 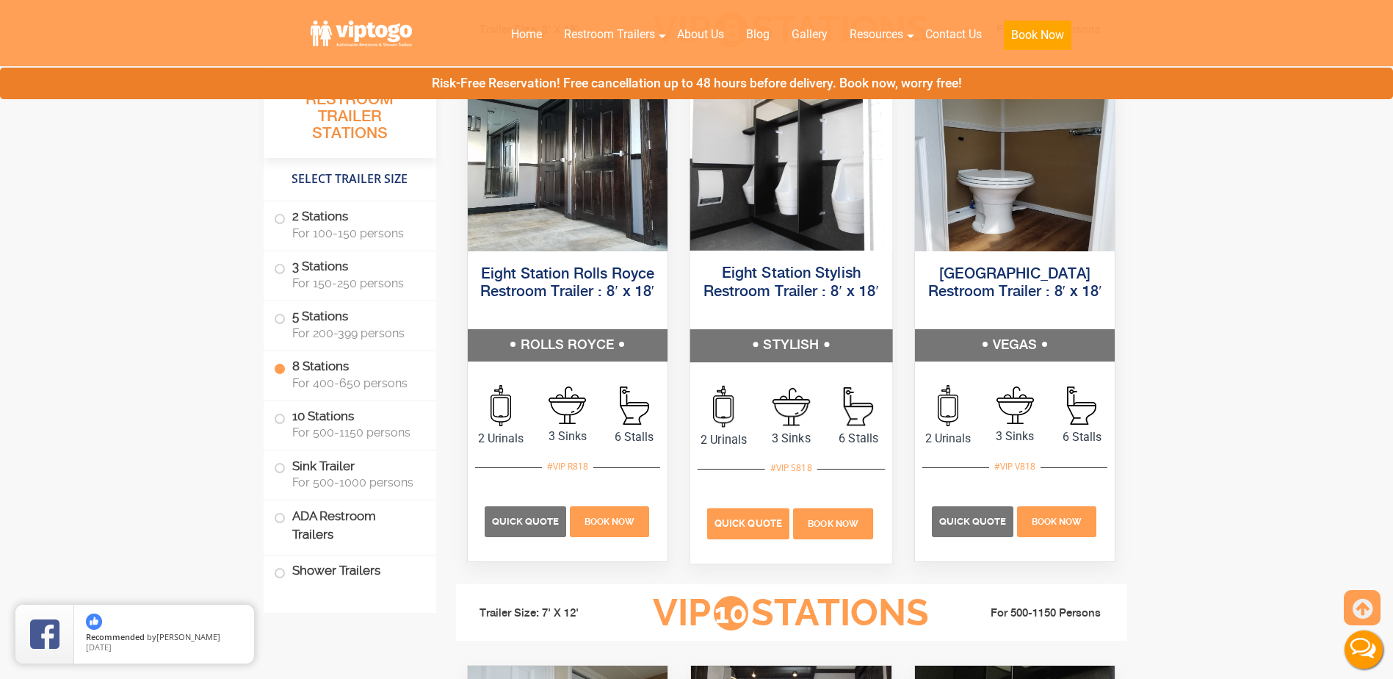 I want to click on a: Resources, so click(x=876, y=35).